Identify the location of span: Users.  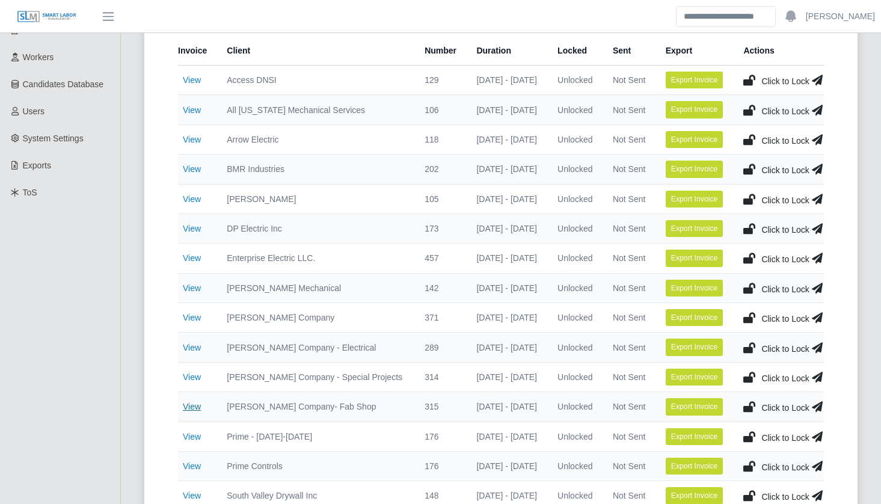
(34, 111).